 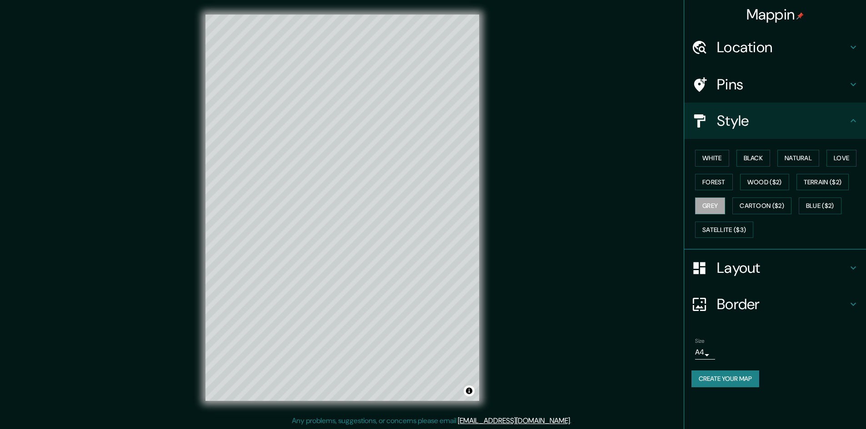 I want to click on h4: Mappin, so click(x=775, y=15).